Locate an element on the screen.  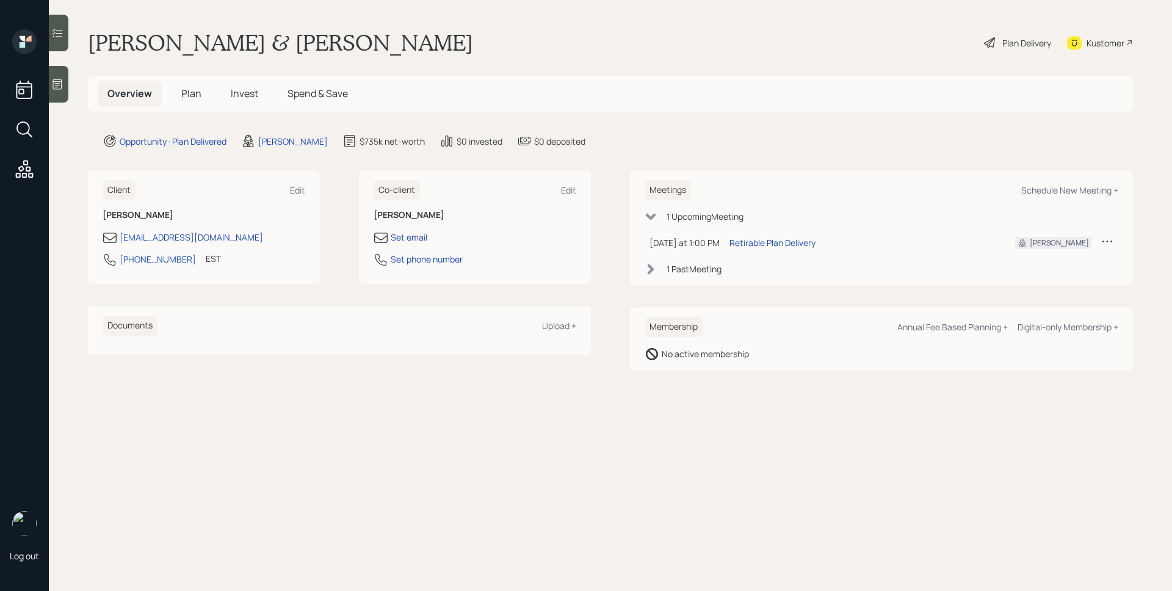
div: Retirable Plan Delivery is located at coordinates (772, 242).